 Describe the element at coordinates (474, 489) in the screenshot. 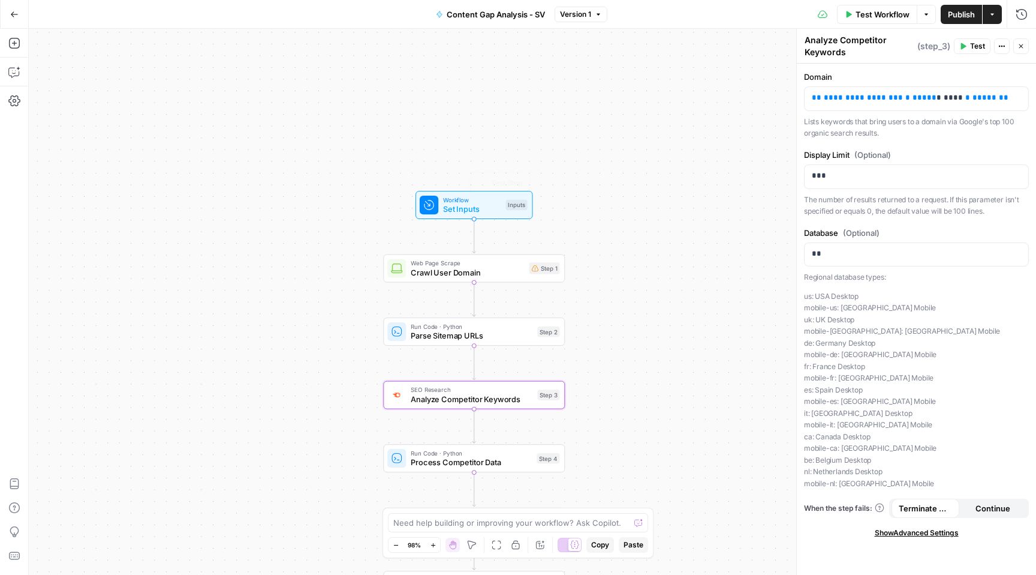

I see `g: Edge from step_4 to step_5` at that location.